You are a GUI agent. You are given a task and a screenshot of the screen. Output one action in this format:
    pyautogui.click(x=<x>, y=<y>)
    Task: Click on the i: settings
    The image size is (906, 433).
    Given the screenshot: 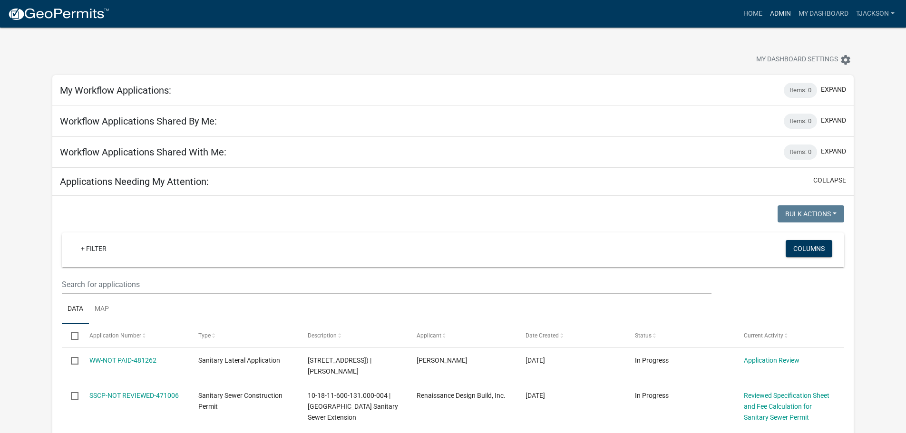 What is the action you would take?
    pyautogui.click(x=846, y=60)
    